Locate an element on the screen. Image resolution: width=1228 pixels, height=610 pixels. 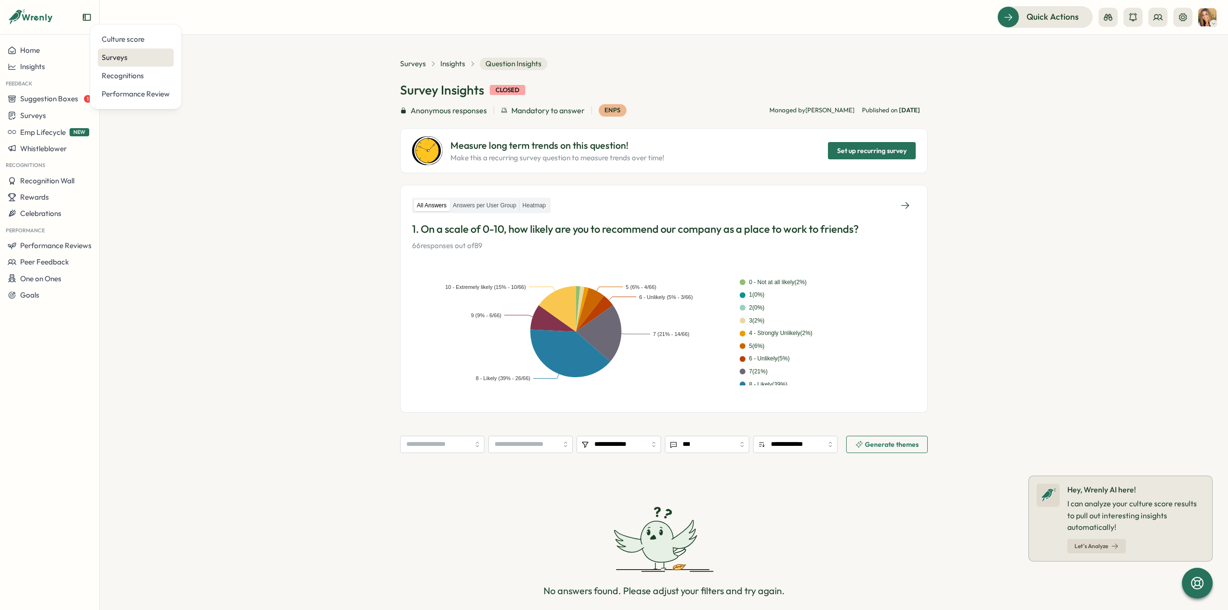
div: 0 - Not at all likely ( 2 %) is located at coordinates (778, 282).